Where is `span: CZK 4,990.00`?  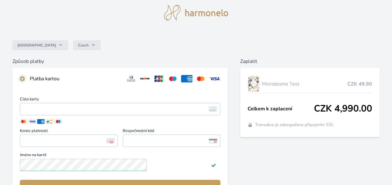
span: CZK 4,990.00 is located at coordinates (343, 109).